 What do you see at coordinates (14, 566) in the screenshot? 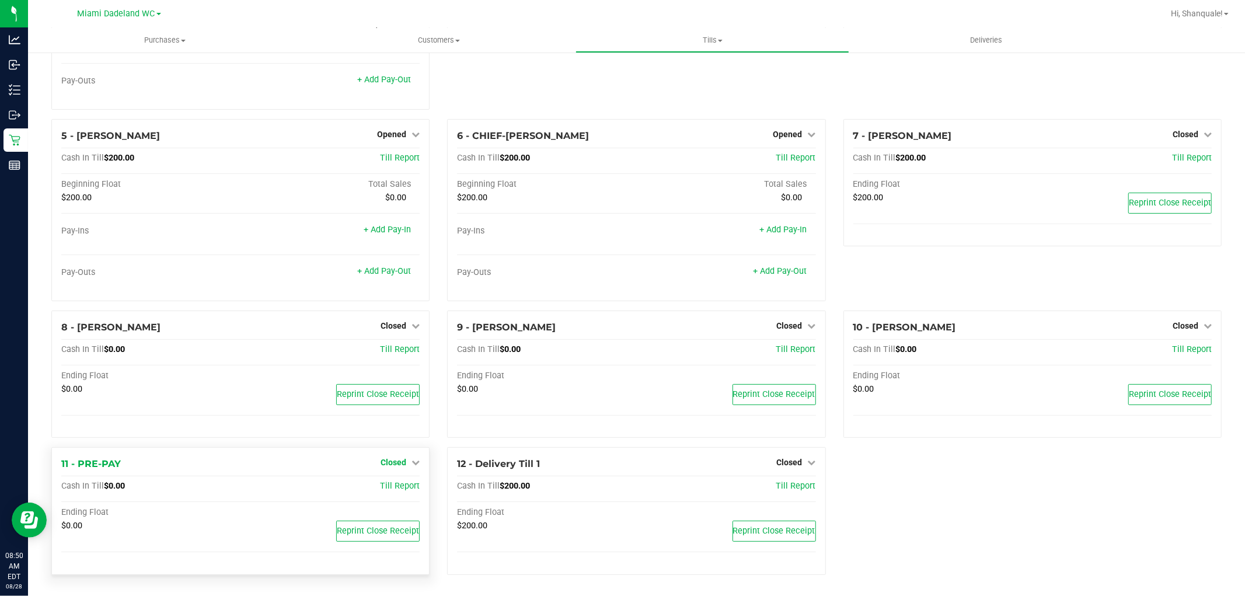
I see `p: 08:50 AM EDT` at bounding box center [14, 566].